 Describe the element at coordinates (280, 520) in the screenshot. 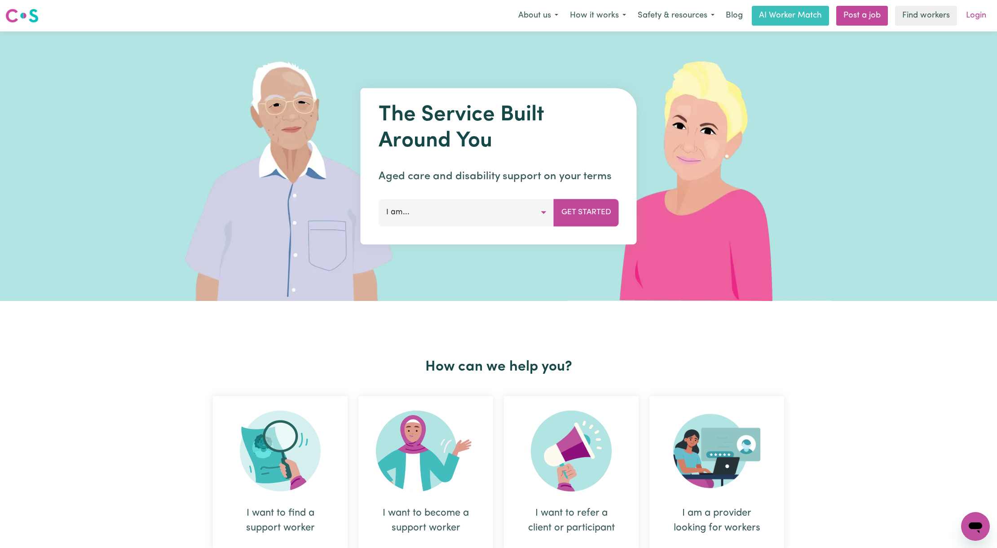

I see `div: I want to find a support worker` at that location.